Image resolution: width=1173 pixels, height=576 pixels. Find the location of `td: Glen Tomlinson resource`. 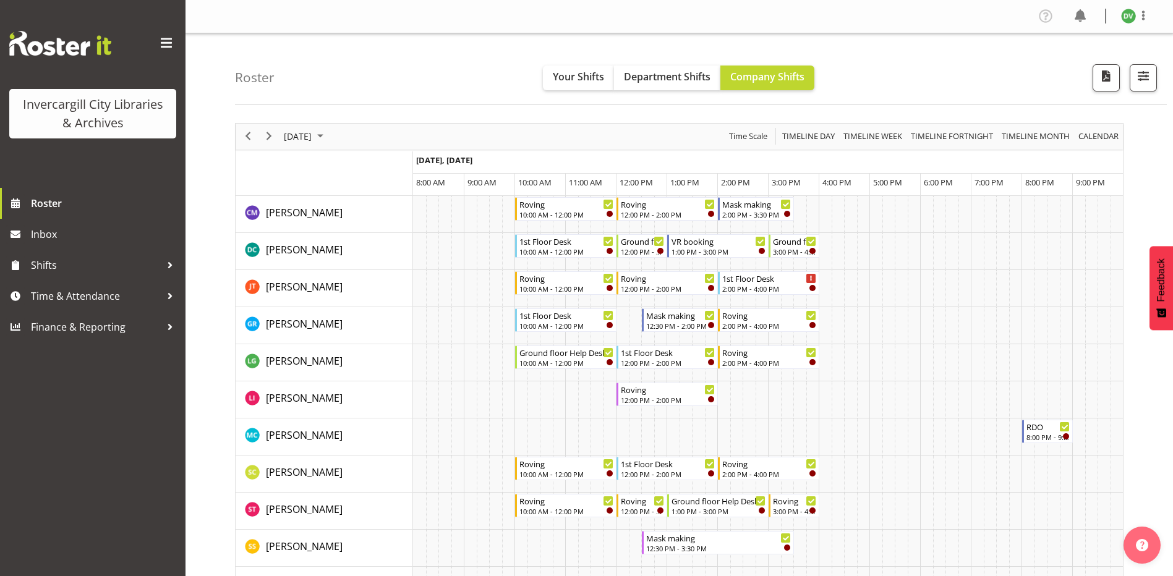

td: Glen Tomlinson resource is located at coordinates (324, 289).